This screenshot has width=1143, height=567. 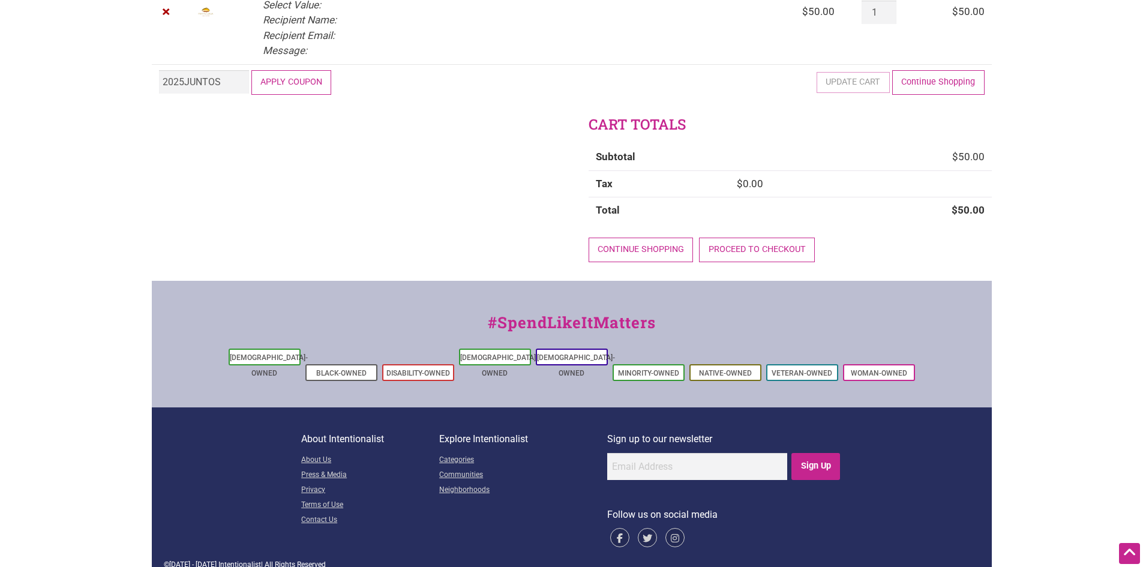 What do you see at coordinates (756, 249) in the screenshot?
I see `a: Proceed to checkout` at bounding box center [756, 249].